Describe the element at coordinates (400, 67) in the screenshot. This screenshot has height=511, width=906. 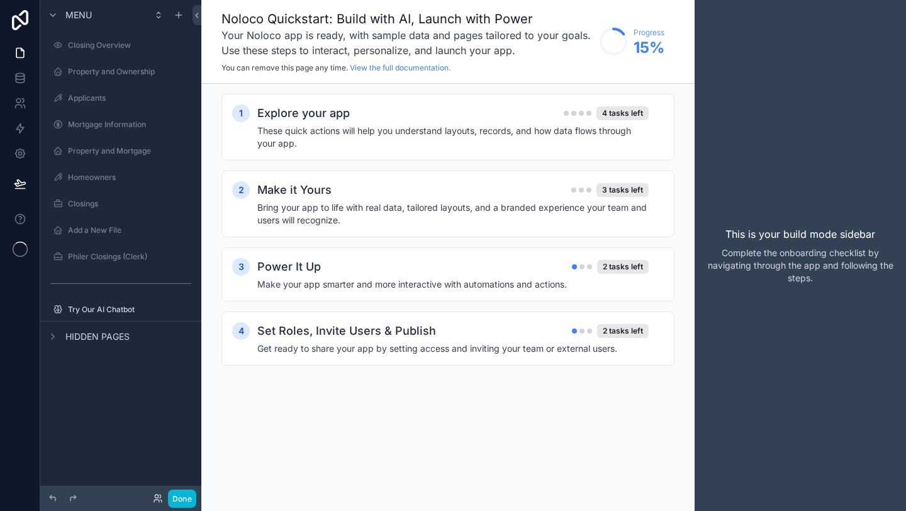
I see `a: View the full documentation.` at that location.